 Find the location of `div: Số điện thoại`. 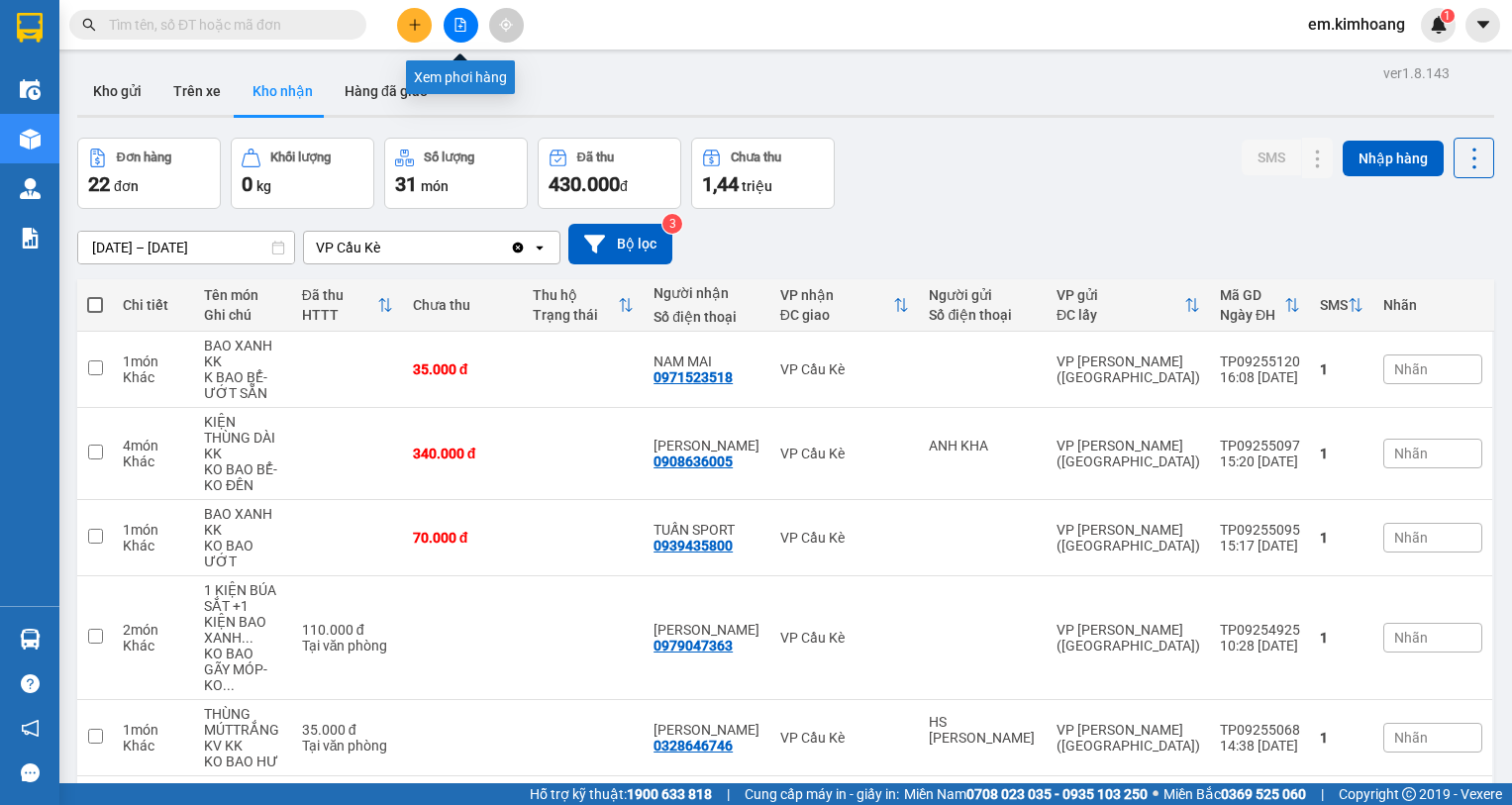

div: Số điện thoại is located at coordinates (707, 317).